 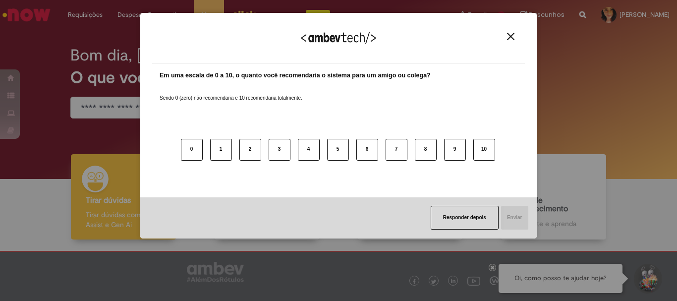 What do you see at coordinates (397, 150) in the screenshot?
I see `button: 7` at bounding box center [397, 150].